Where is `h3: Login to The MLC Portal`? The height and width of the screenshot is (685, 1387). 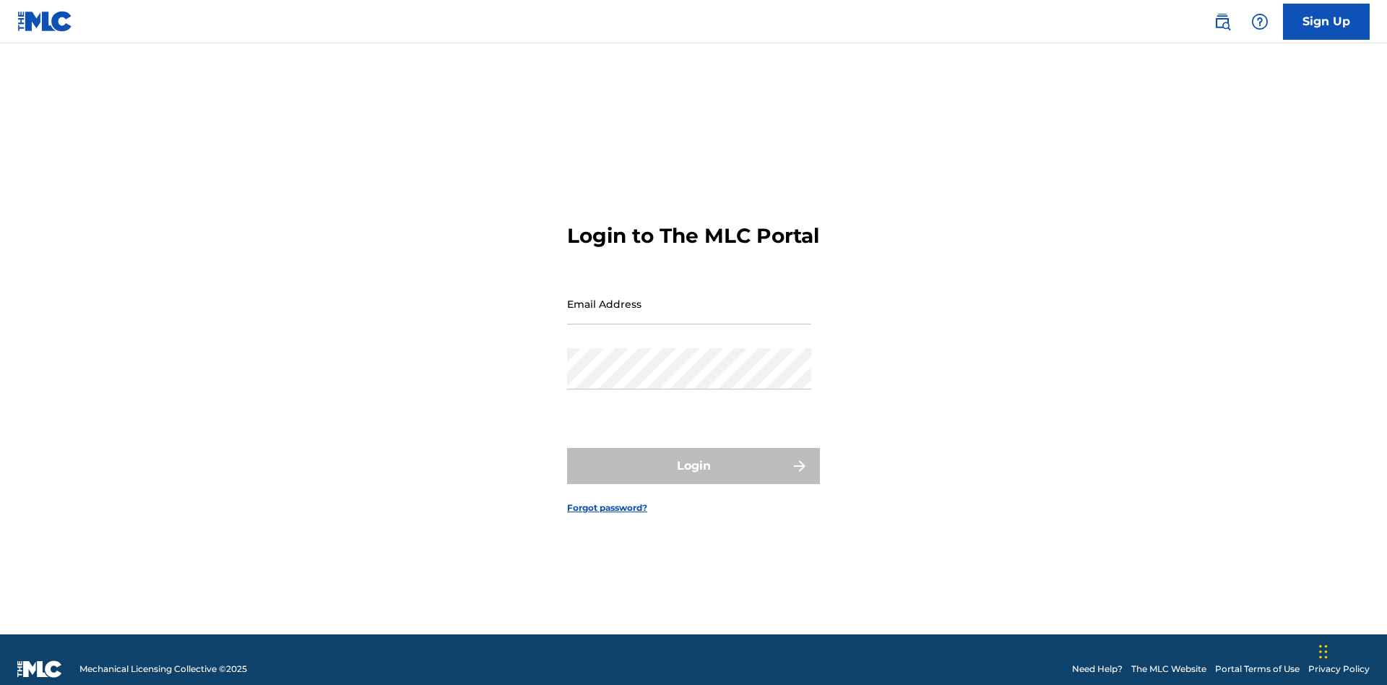
h3: Login to The MLC Portal is located at coordinates (693, 235).